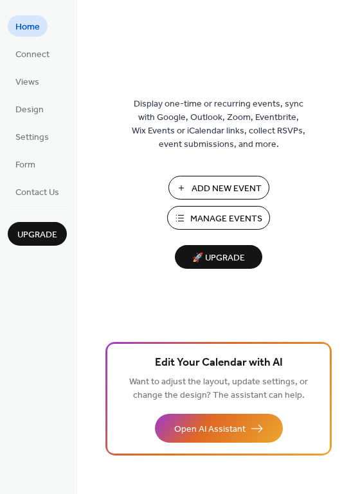 Image resolution: width=360 pixels, height=494 pixels. What do you see at coordinates (27, 81) in the screenshot?
I see `a: Views` at bounding box center [27, 81].